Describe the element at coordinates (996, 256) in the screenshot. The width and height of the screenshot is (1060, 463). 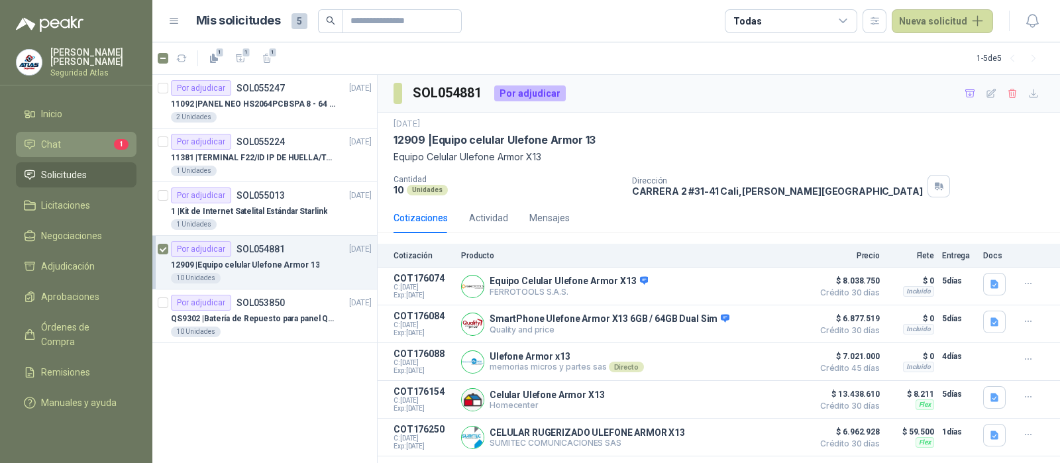
I see `p: Docs` at that location.